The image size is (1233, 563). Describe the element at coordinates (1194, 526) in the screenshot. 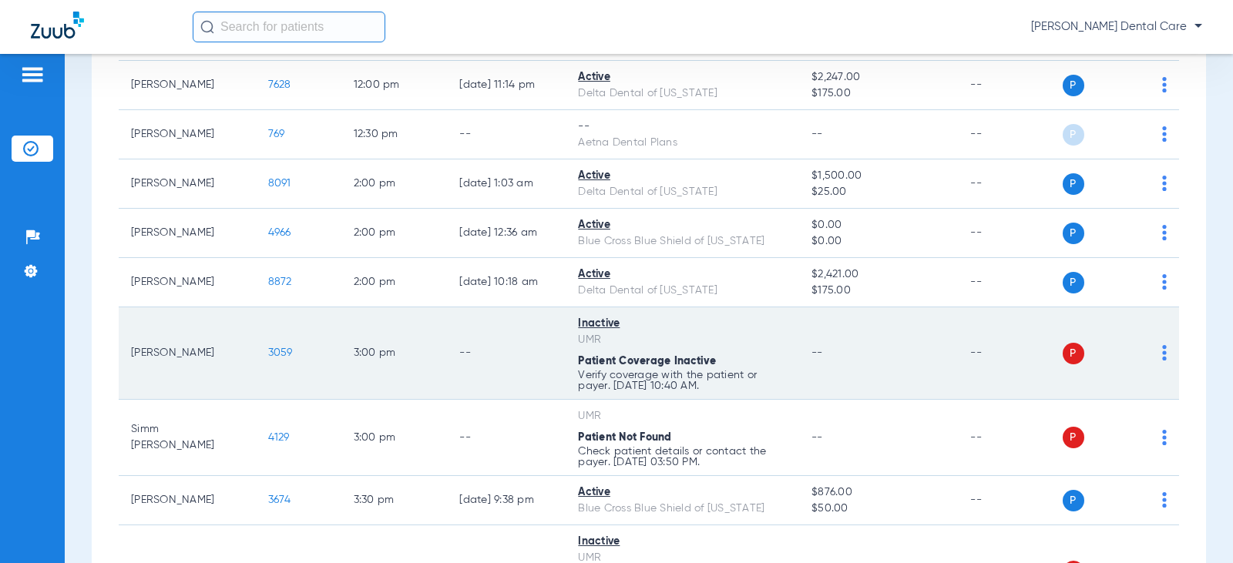

I see `div: Chat Widget` at that location.